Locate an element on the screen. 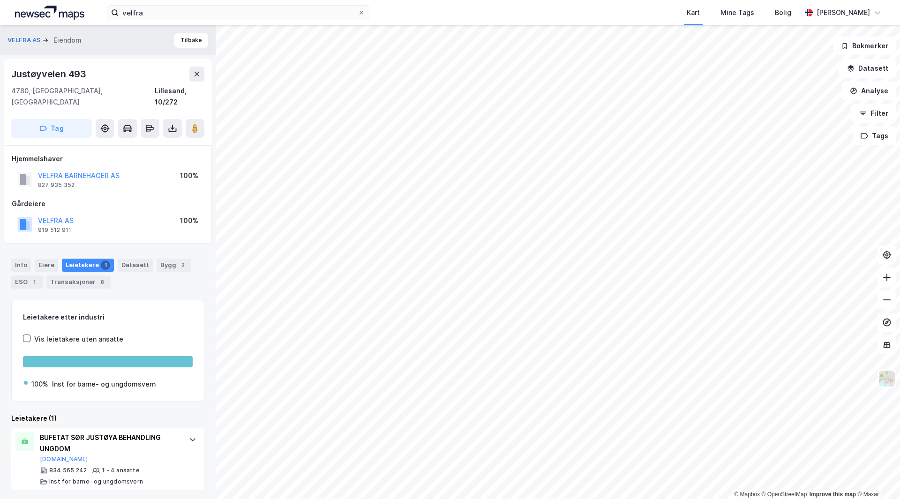 The width and height of the screenshot is (900, 499). div: 1 - 4 ansatte is located at coordinates (120, 471).